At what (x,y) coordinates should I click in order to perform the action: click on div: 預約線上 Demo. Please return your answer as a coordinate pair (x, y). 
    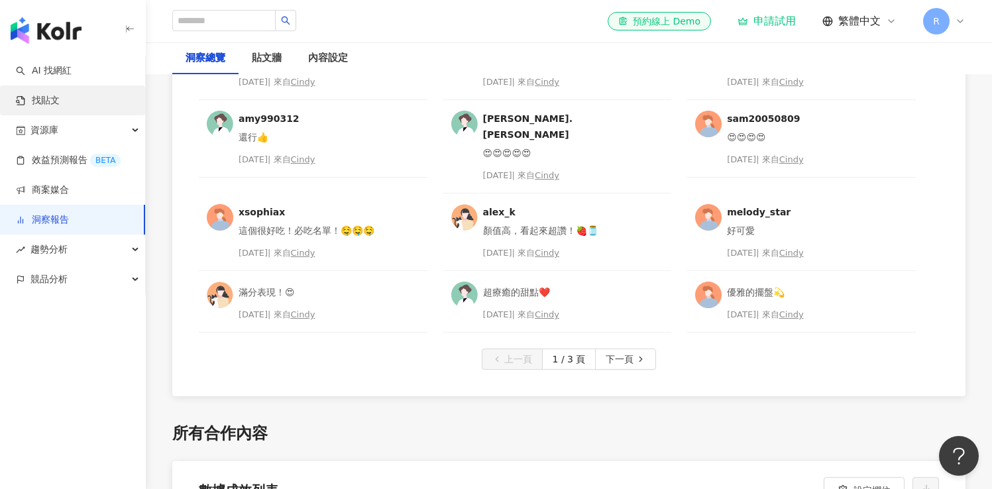
    Looking at the image, I should click on (659, 21).